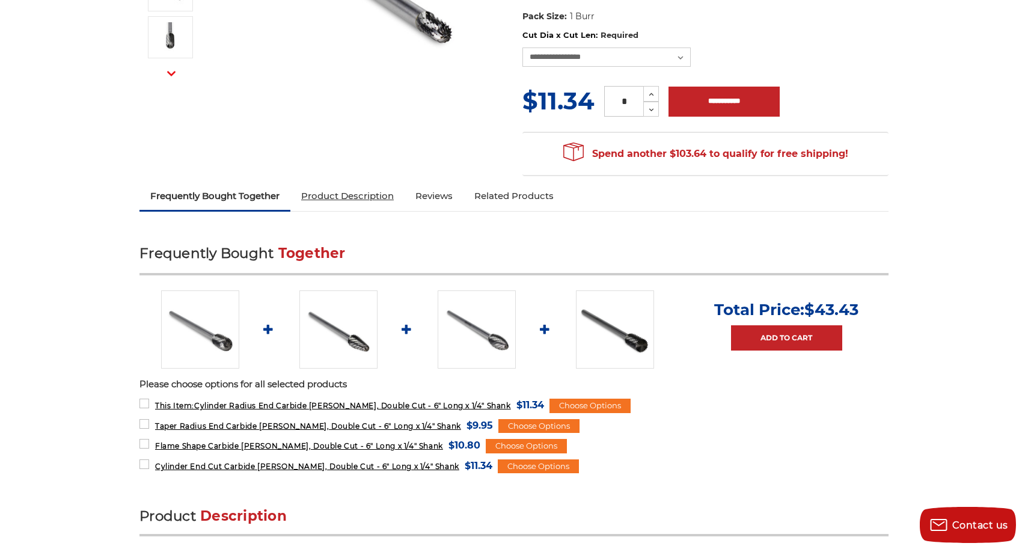 This screenshot has width=1028, height=552. What do you see at coordinates (514, 196) in the screenshot?
I see `a: Related Products` at bounding box center [514, 196].